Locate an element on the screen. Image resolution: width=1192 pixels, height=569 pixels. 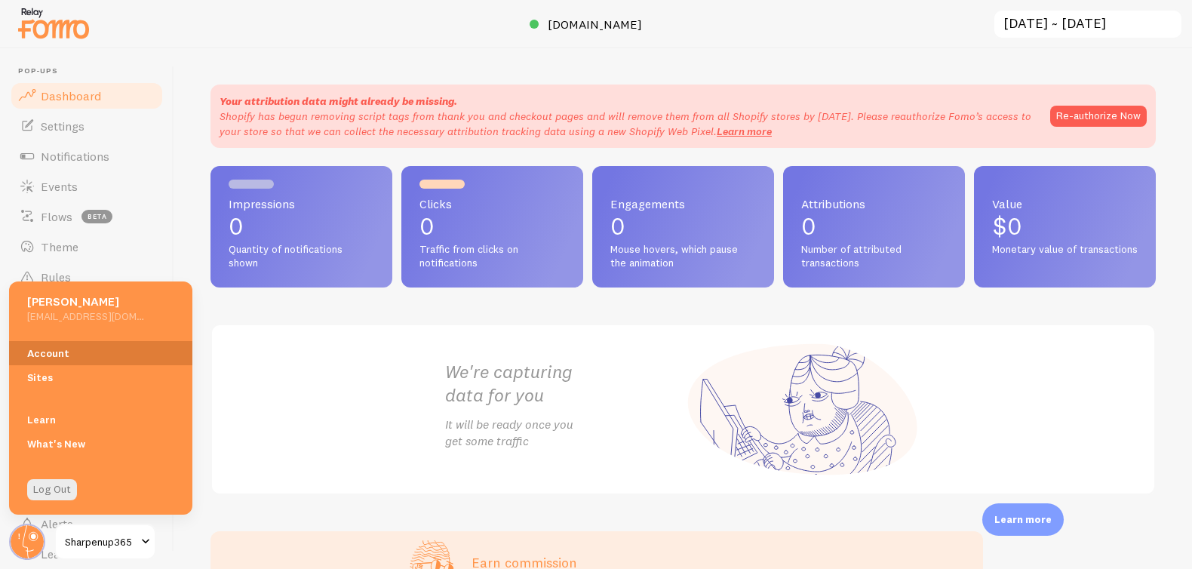
span: Impressions is located at coordinates (301, 204).